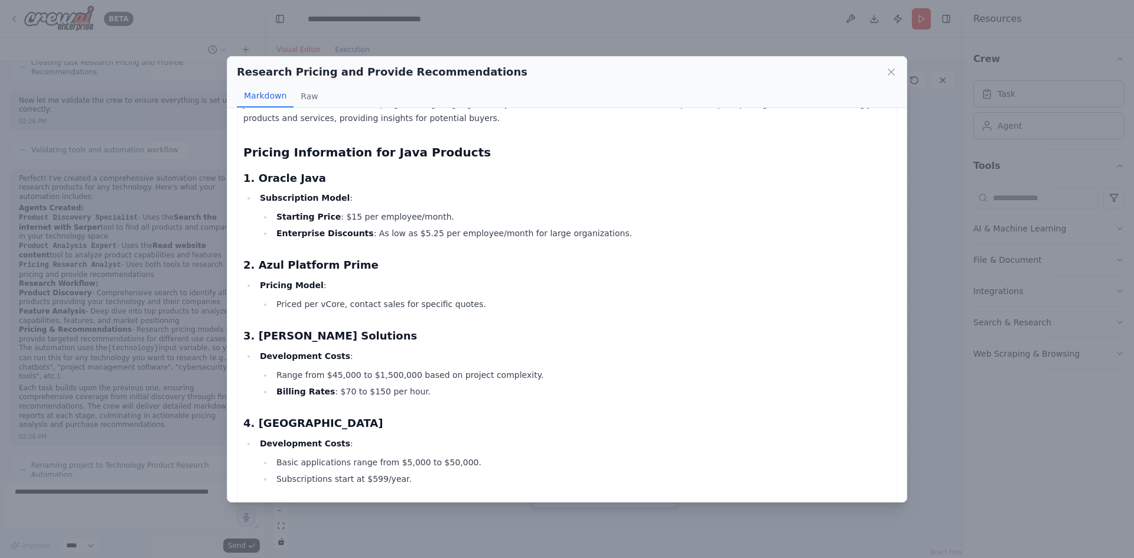 Image resolution: width=1134 pixels, height=558 pixels. What do you see at coordinates (265, 96) in the screenshot?
I see `button: Markdown` at bounding box center [265, 96].